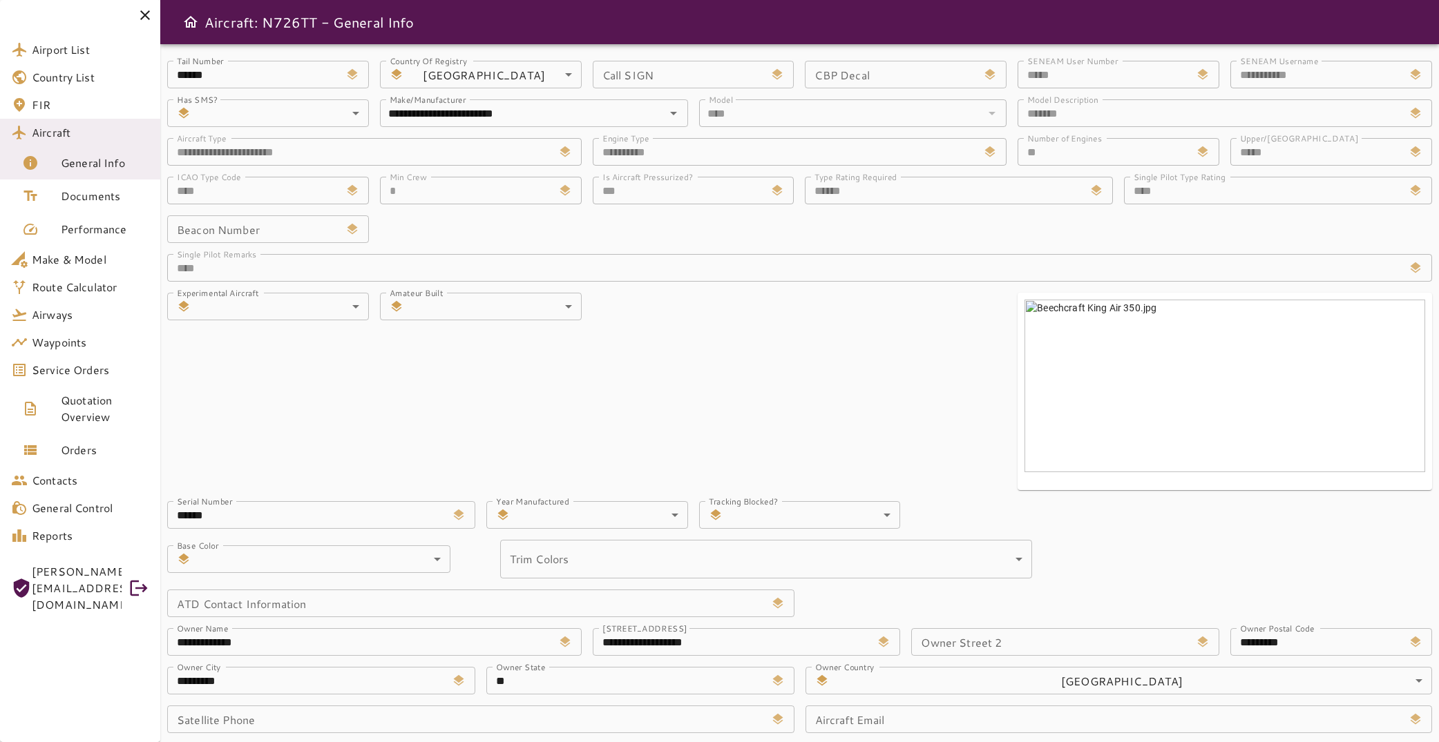 Image resolution: width=1439 pixels, height=742 pixels. Describe the element at coordinates (209, 176) in the screenshot. I see `label: ICAO Type Code` at that location.